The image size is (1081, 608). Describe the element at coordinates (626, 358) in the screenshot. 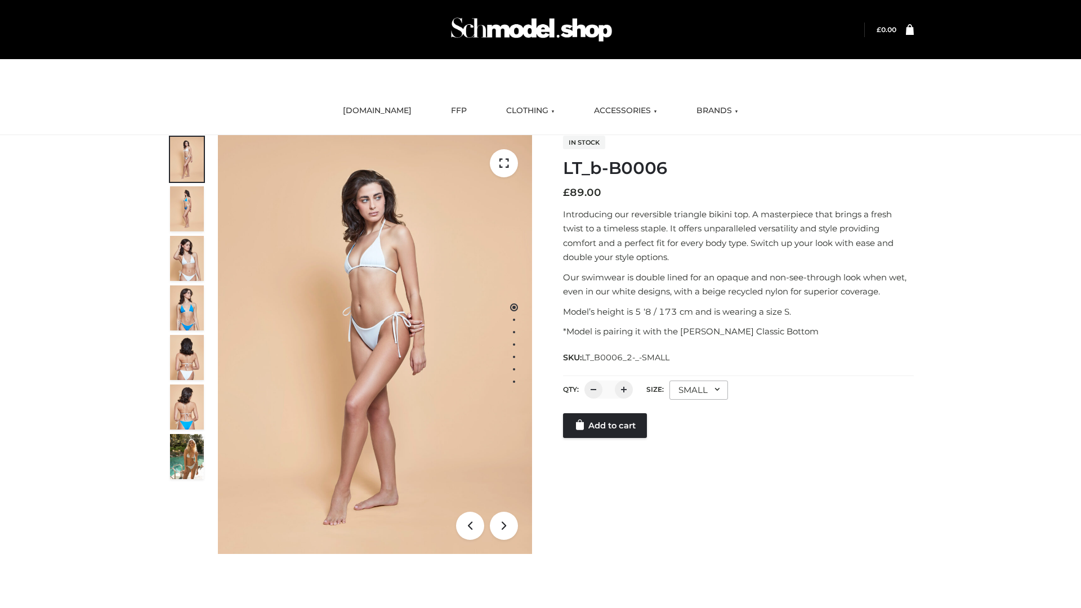

I see `span: LT_B0006_2-_-SMALL` at that location.